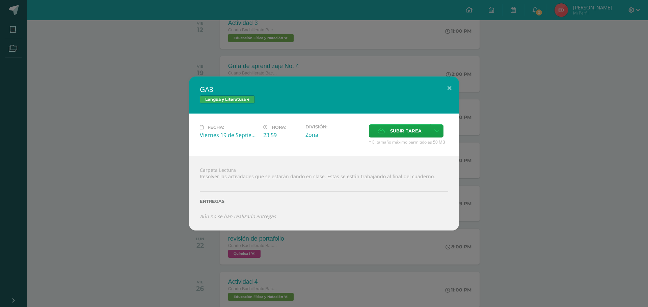  What do you see at coordinates (408, 142) in the screenshot?
I see `span: * El tamaño máximo permitido es 50 MB` at bounding box center [408, 142].